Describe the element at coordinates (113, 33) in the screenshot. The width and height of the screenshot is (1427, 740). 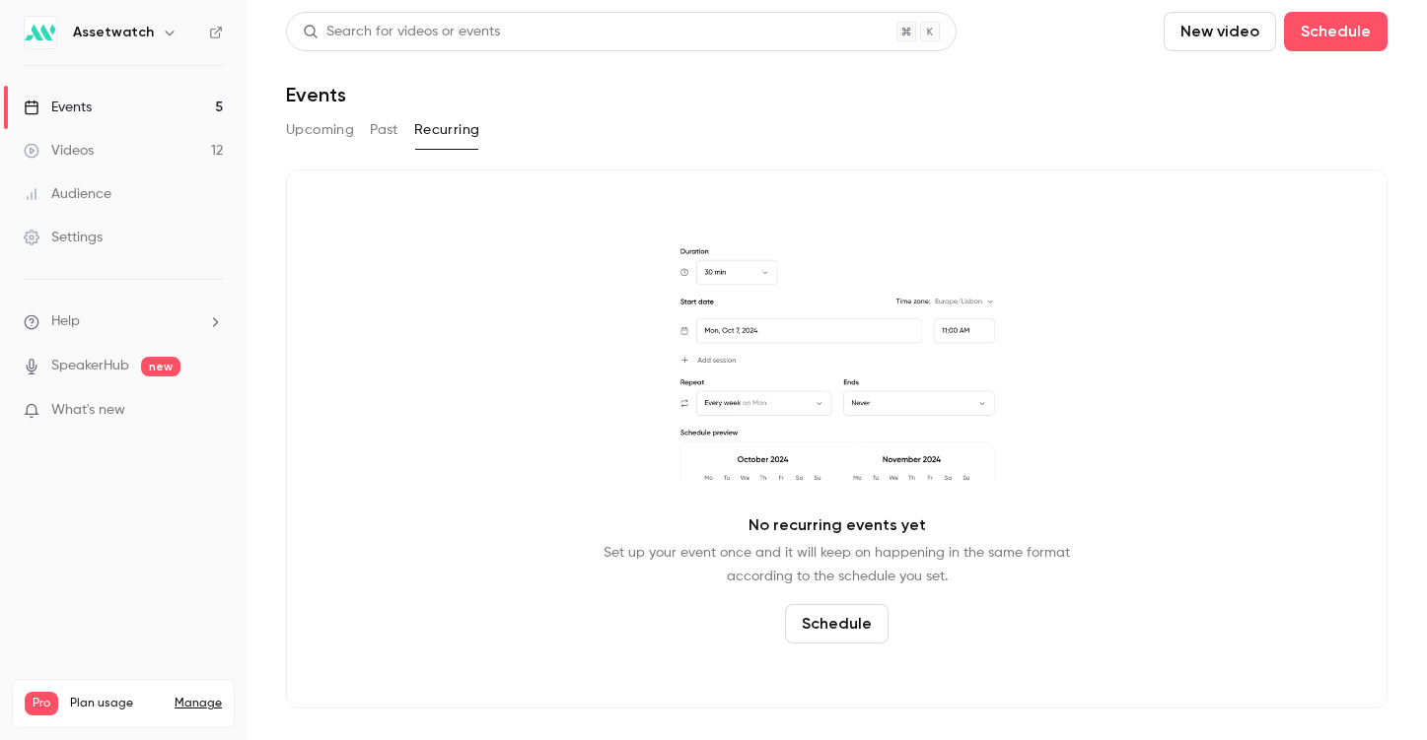
I see `h6: Assetwatch` at that location.